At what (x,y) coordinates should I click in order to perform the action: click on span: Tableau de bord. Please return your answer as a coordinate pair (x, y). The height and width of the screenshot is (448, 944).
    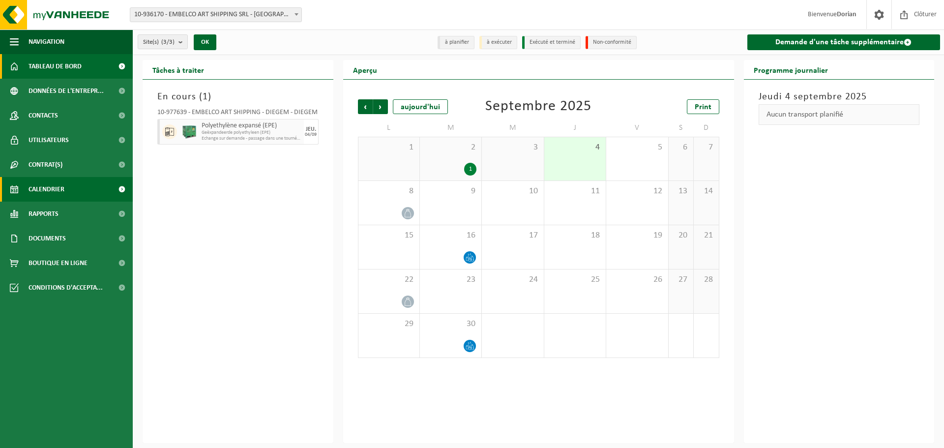
    Looking at the image, I should click on (55, 66).